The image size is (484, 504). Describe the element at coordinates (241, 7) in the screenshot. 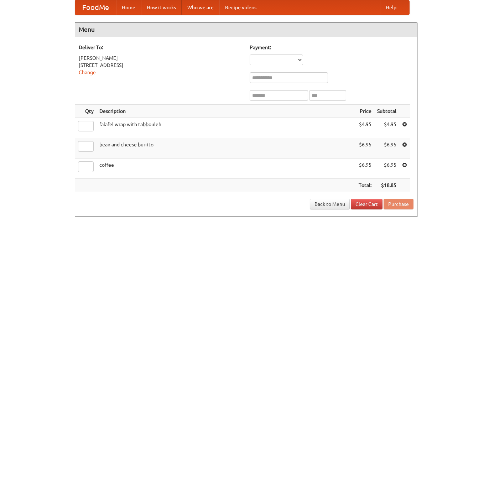

I see `a: Recipe videos` at that location.